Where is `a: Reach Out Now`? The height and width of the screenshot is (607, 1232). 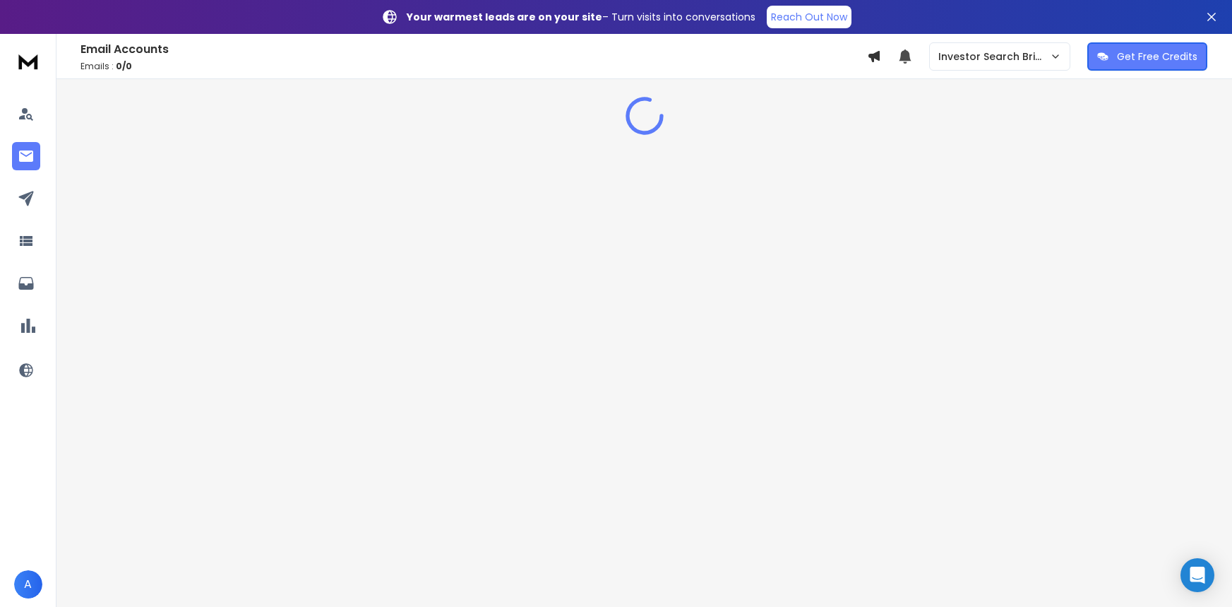 a: Reach Out Now is located at coordinates (809, 17).